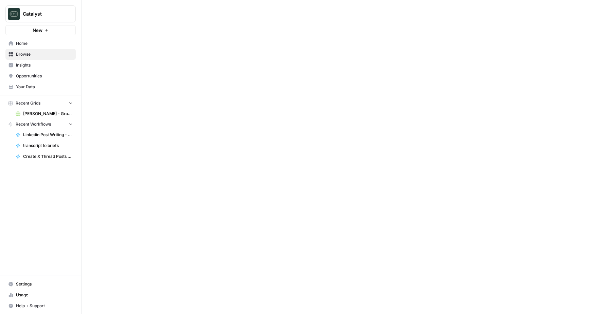  I want to click on a: Create X Thread Posts from Linkedin, so click(44, 157).